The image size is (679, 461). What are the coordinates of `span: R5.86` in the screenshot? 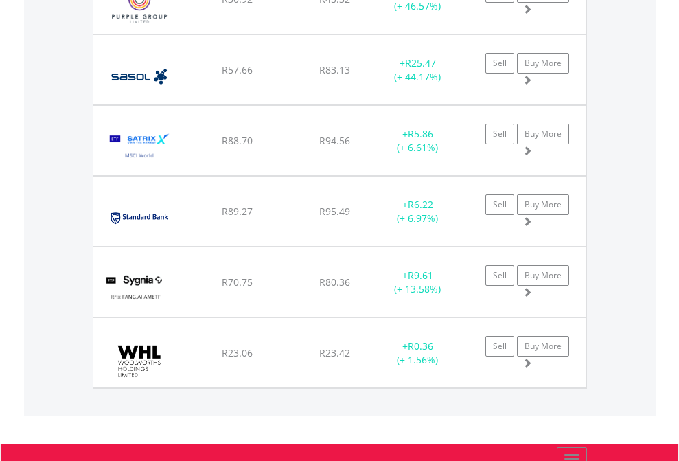 It's located at (420, 133).